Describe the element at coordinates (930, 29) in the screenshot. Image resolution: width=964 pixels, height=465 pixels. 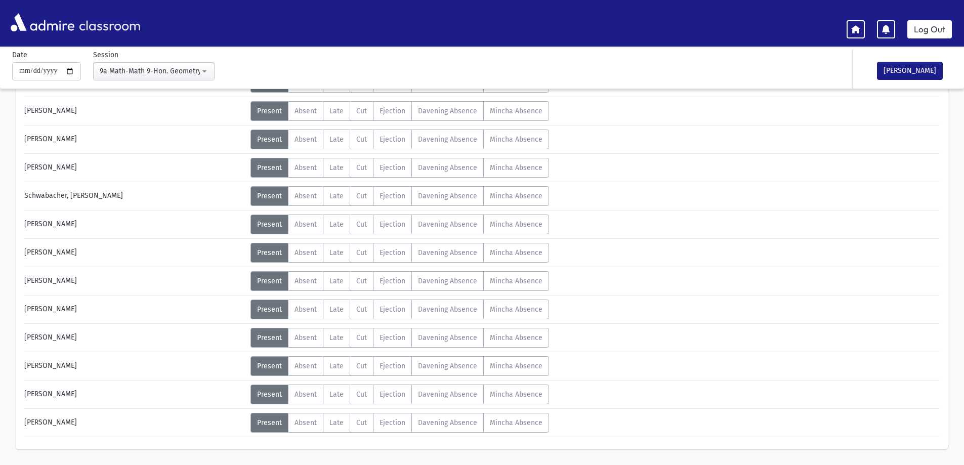
I see `a: Log Out` at that location.